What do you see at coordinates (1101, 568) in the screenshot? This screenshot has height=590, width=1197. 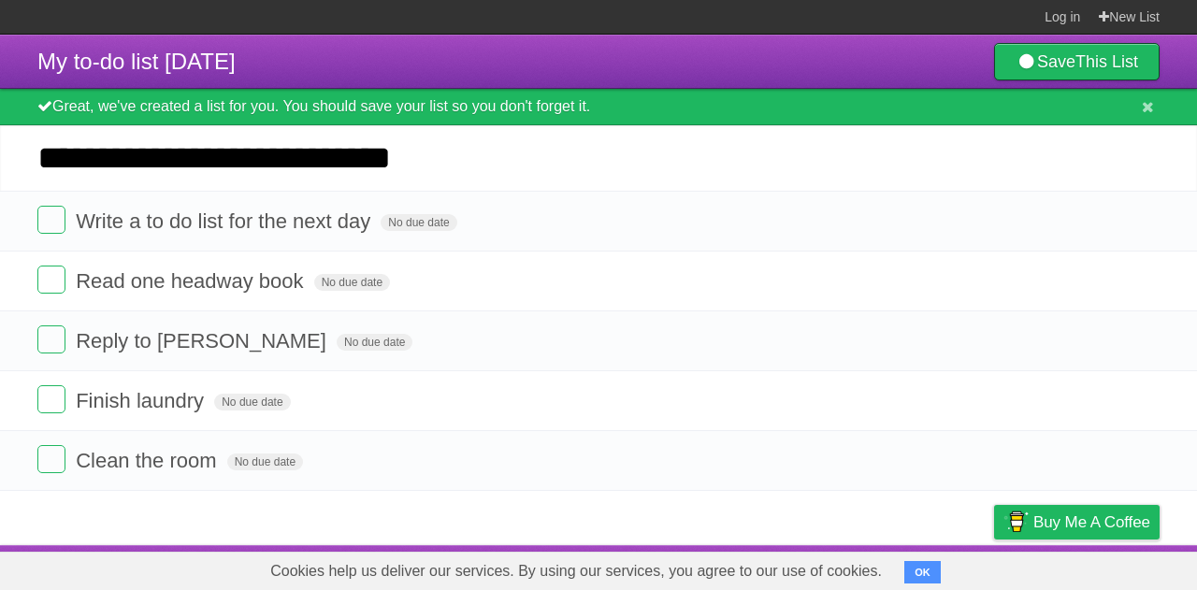 I see `a: Suggest a feature` at bounding box center [1101, 568].